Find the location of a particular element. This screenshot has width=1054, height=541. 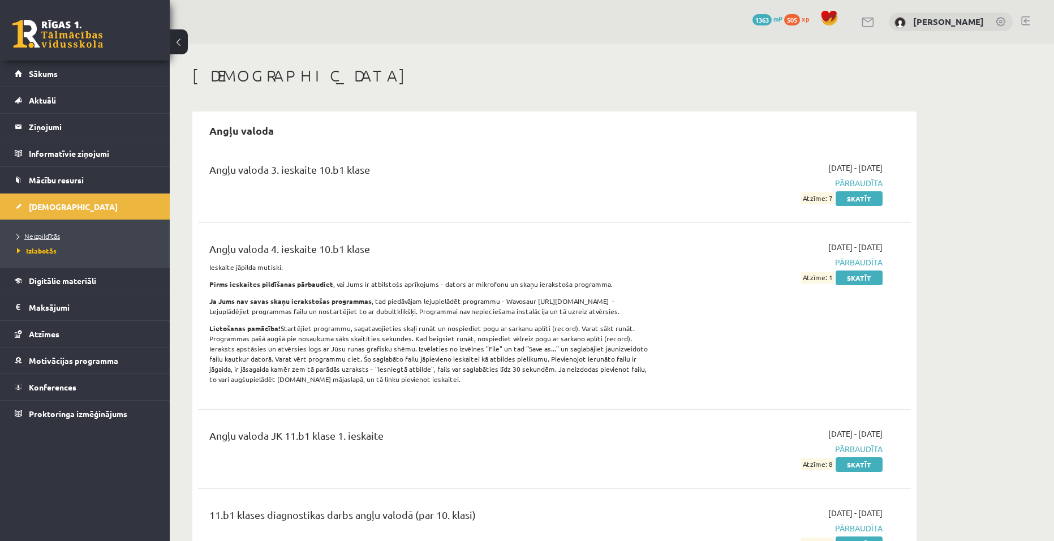

legend: Ziņojumi is located at coordinates (92, 127).